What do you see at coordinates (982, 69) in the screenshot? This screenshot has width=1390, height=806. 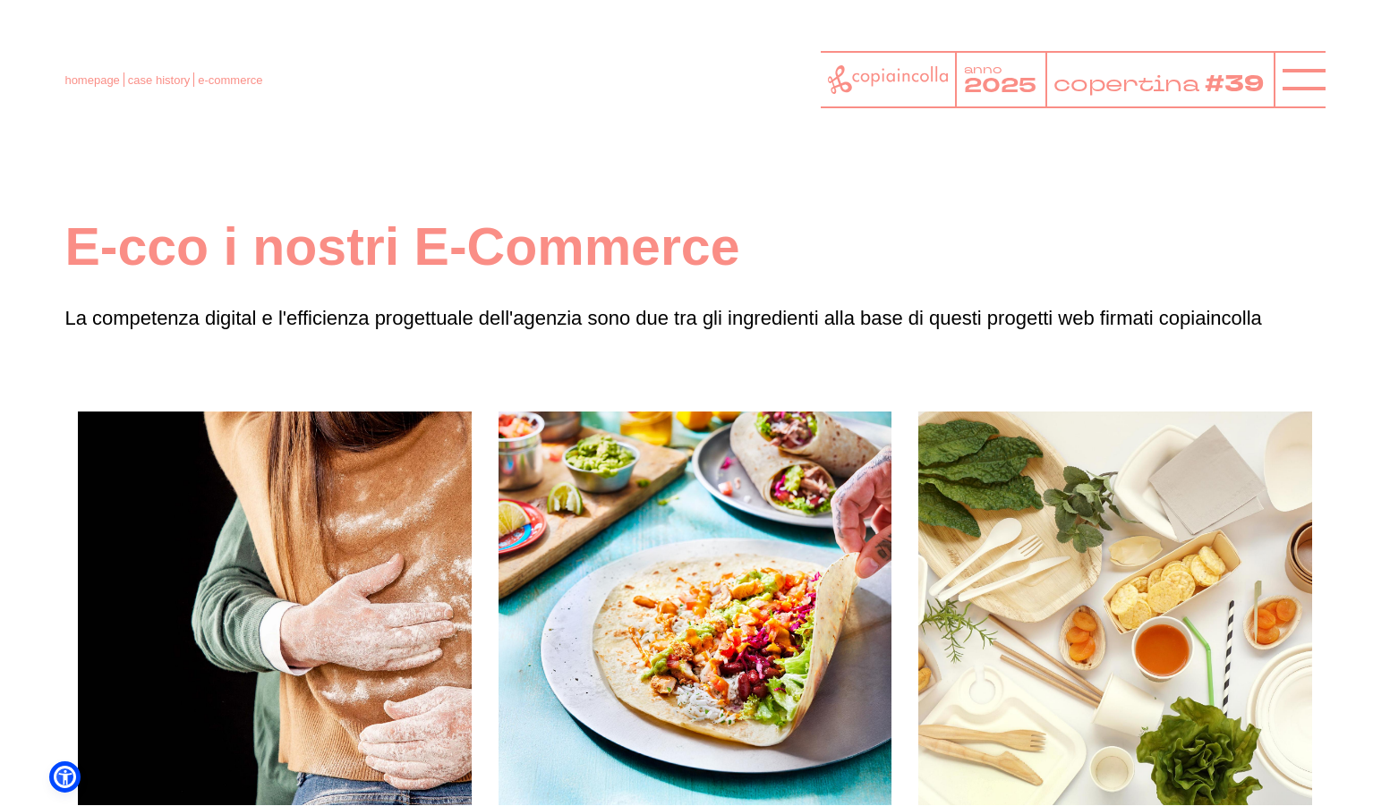 I see `tspan: anno` at bounding box center [982, 69].